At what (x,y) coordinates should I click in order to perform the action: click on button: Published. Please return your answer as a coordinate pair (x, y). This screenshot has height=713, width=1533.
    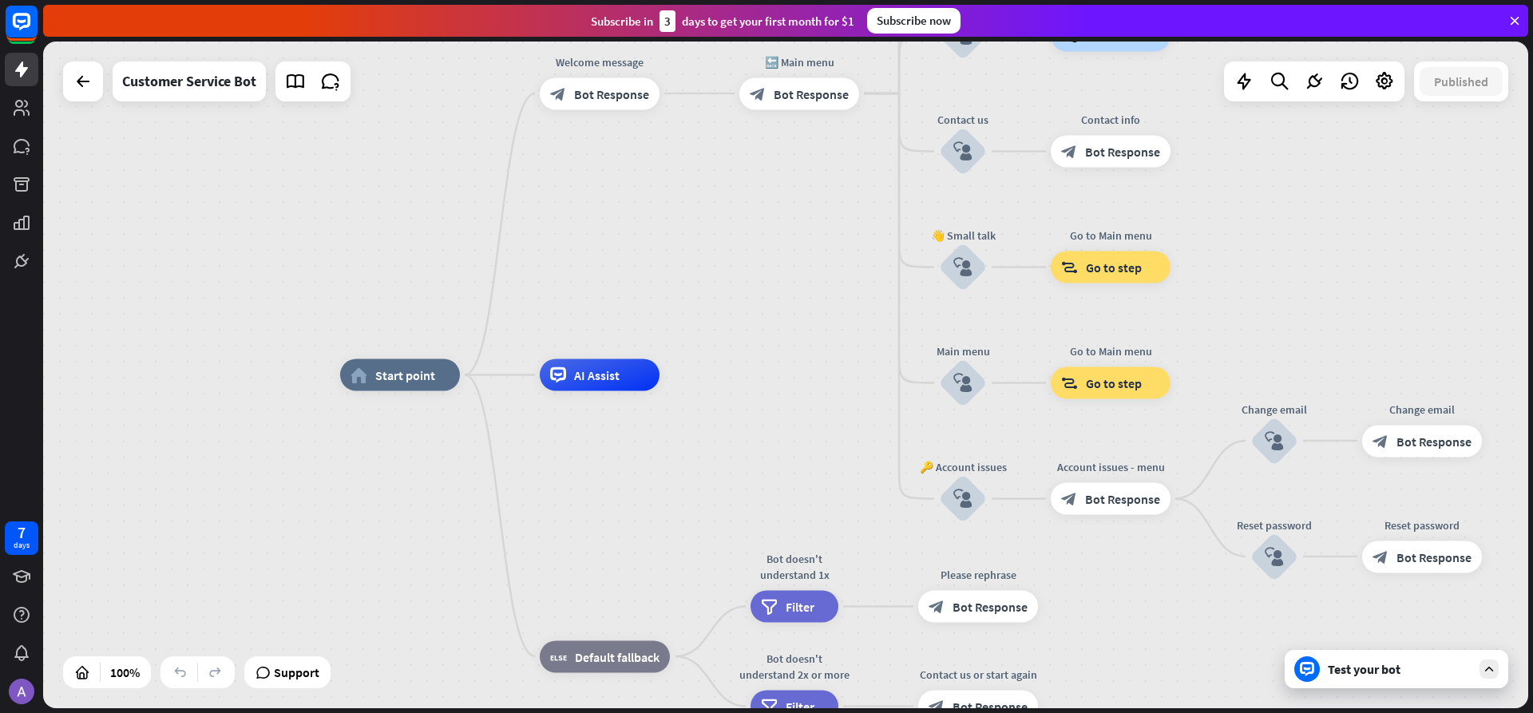
    Looking at the image, I should click on (1461, 81).